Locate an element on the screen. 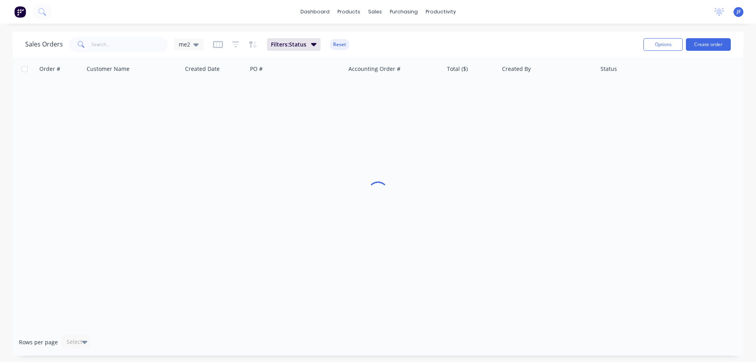 This screenshot has width=756, height=362. span: me2 is located at coordinates (184, 44).